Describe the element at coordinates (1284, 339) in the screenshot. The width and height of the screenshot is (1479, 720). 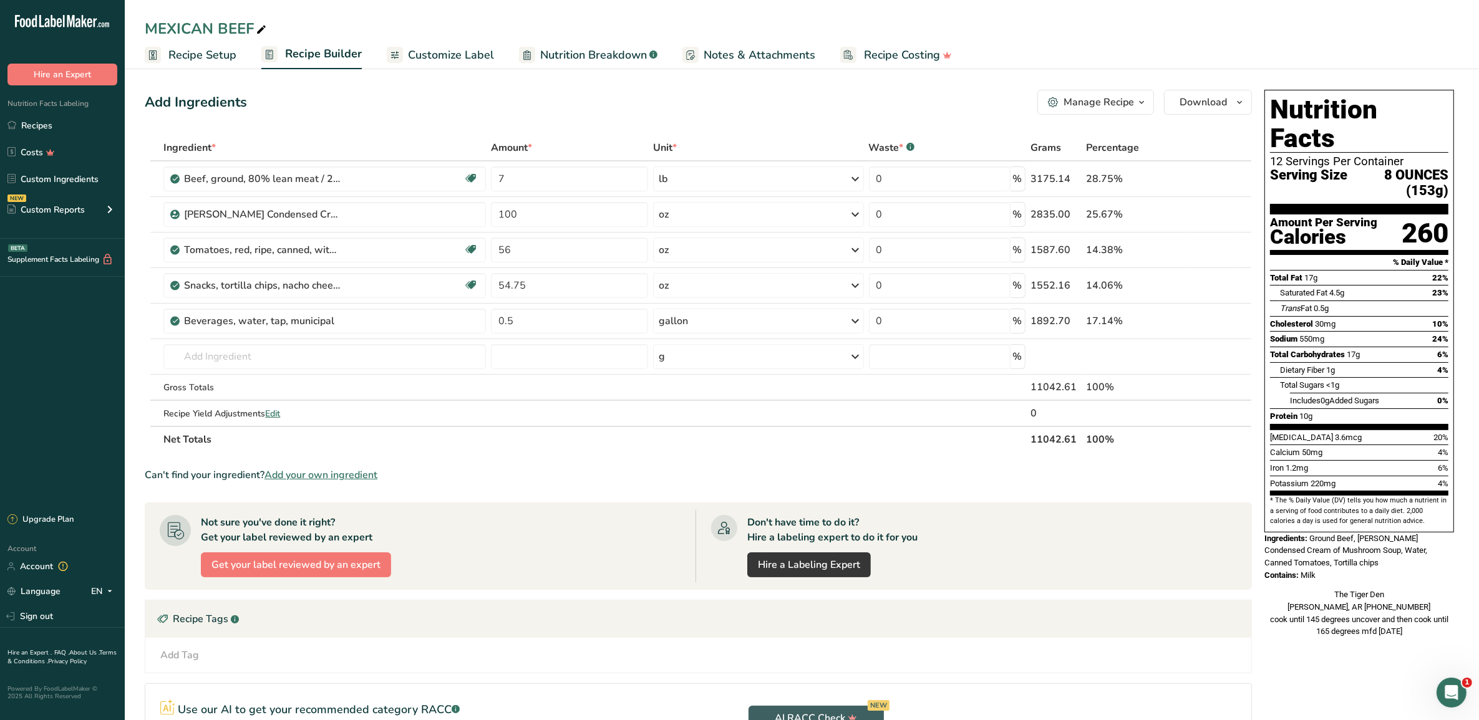
I see `span: Sodium` at that location.